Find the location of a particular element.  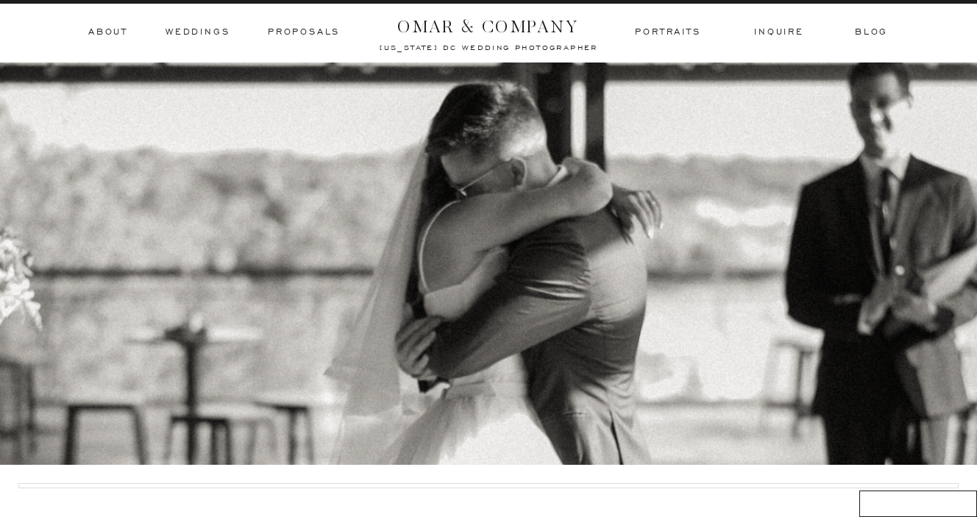

a: ABOUT is located at coordinates (107, 32).